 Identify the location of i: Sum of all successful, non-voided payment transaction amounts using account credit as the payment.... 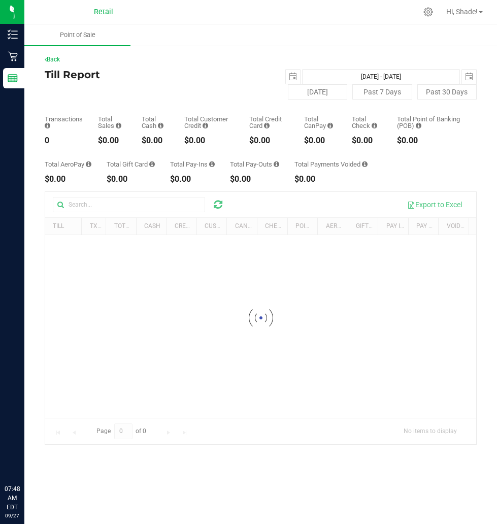
(205, 125).